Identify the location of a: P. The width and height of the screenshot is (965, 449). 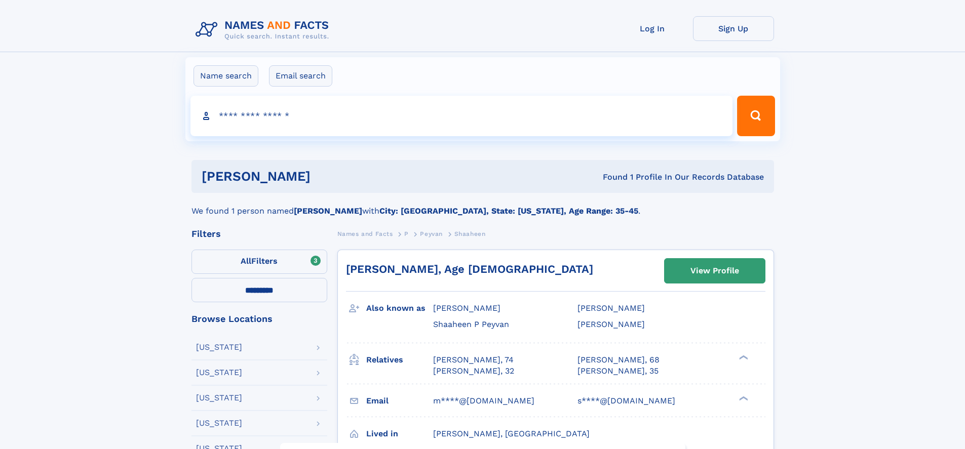
(406, 233).